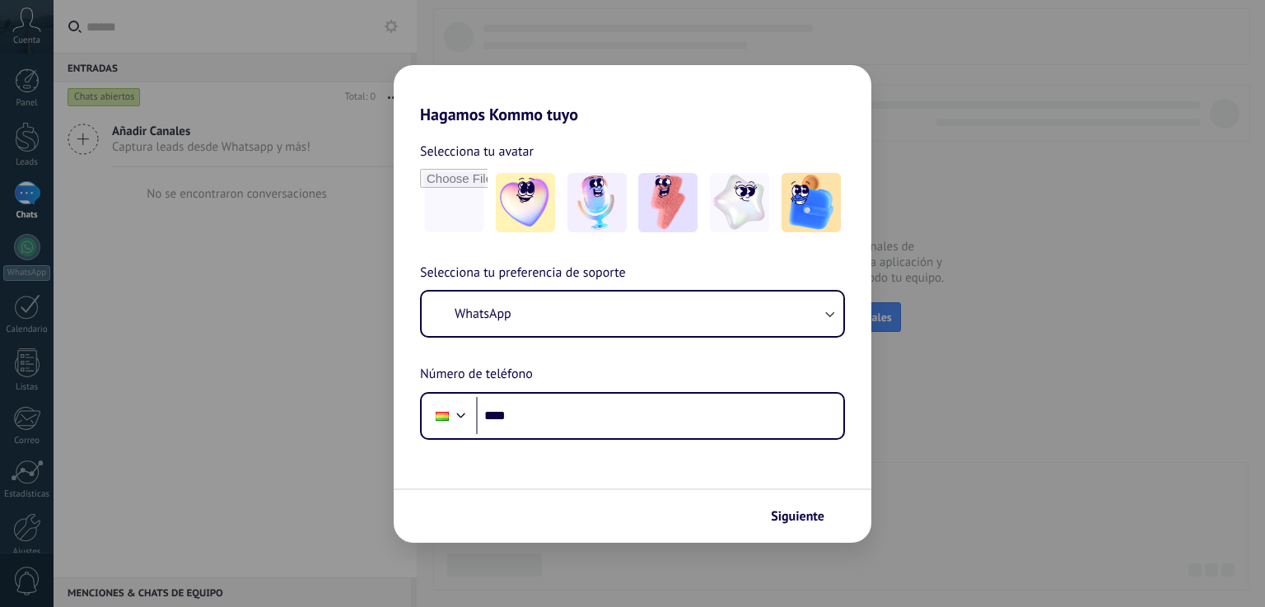  I want to click on span: Siguiente, so click(797, 517).